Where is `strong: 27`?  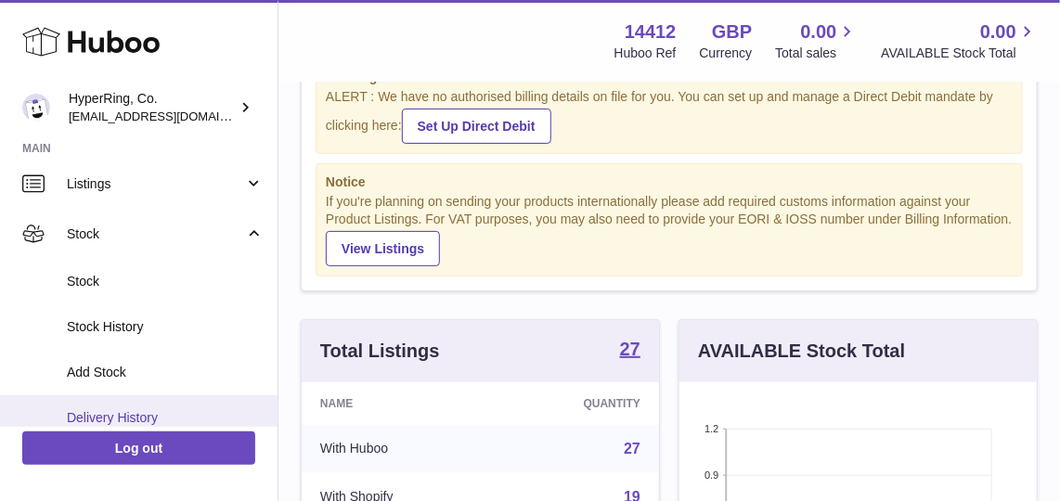
strong: 27 is located at coordinates (630, 349).